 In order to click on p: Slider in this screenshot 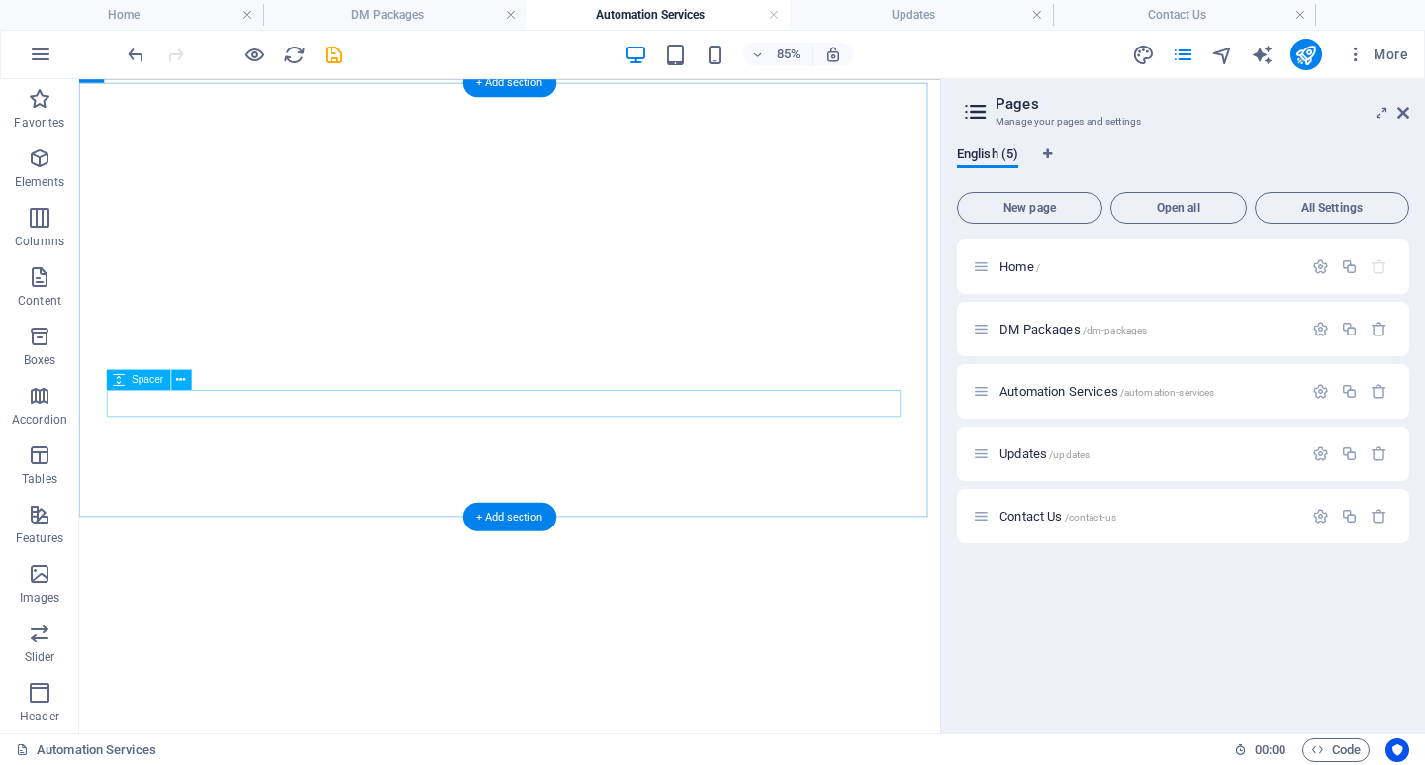, I will do `click(40, 657)`.